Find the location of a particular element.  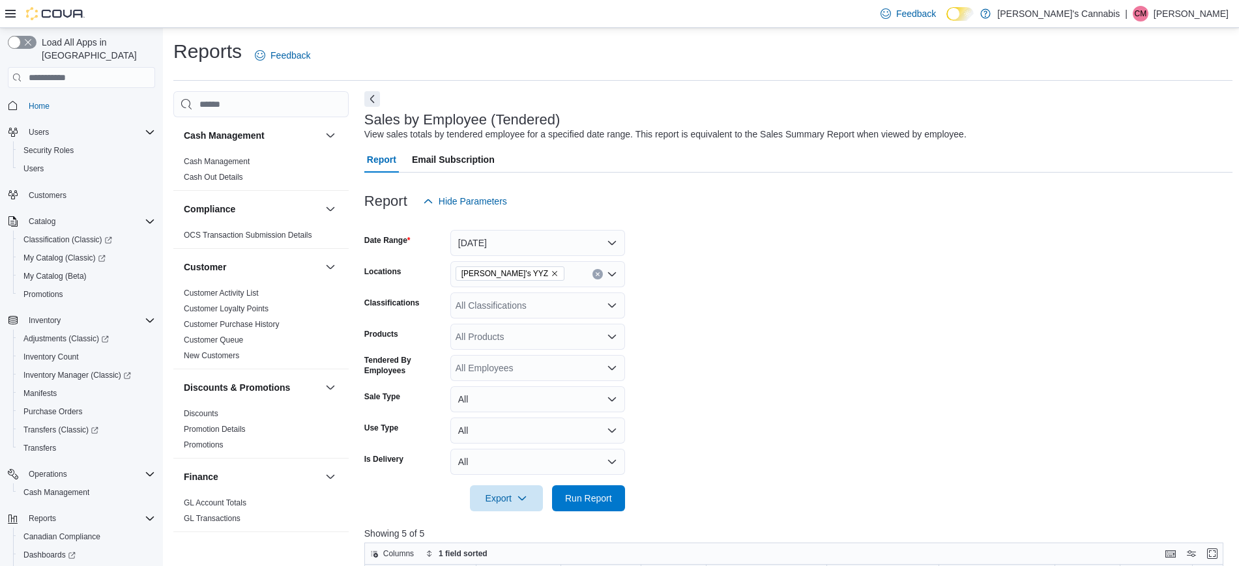

button: Promotions is located at coordinates (87, 295).